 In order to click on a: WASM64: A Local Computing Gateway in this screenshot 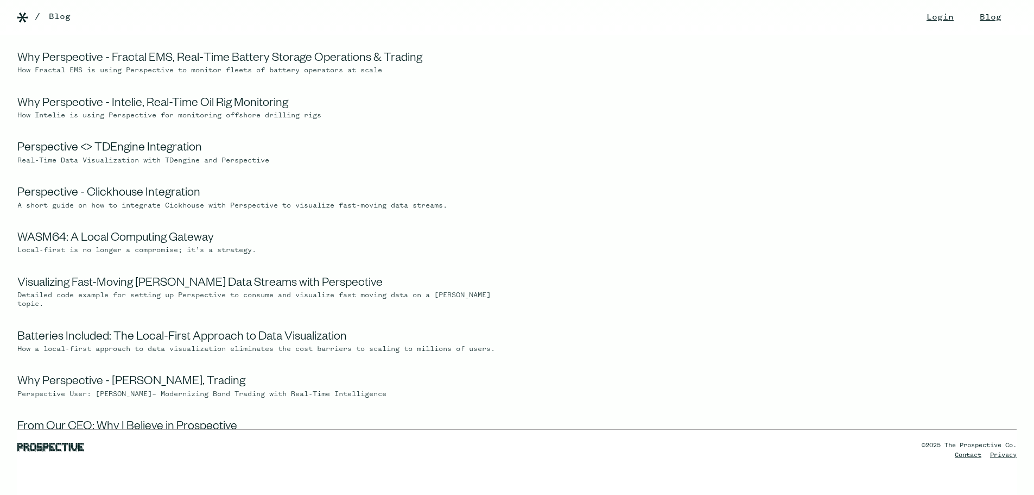, I will do `click(116, 239)`.